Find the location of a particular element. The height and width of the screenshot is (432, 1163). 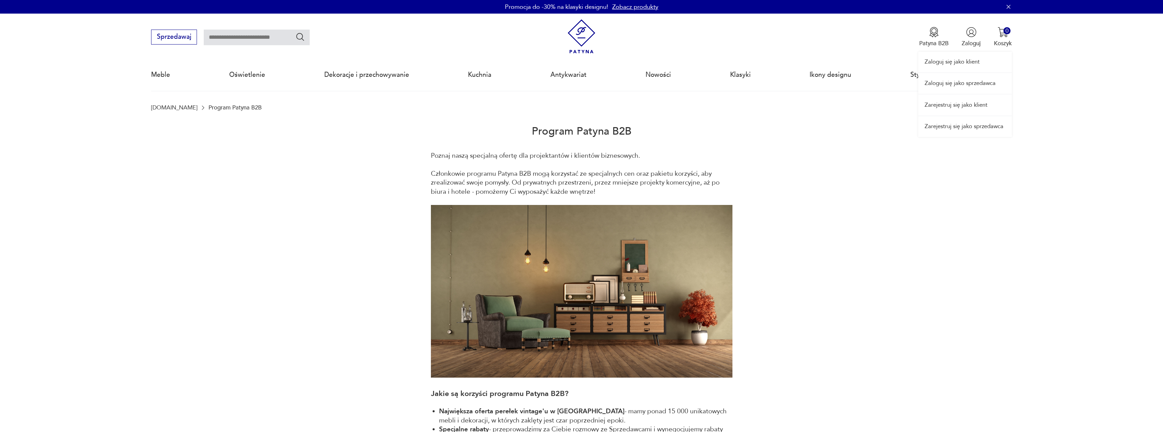

a: Zarejestruj się jako klient is located at coordinates (965, 105).